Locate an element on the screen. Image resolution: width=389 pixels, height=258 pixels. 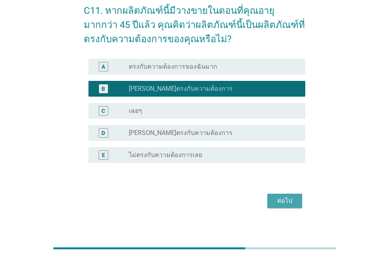
label: ตรงกับความต้องการของฉันมาก is located at coordinates (173, 67).